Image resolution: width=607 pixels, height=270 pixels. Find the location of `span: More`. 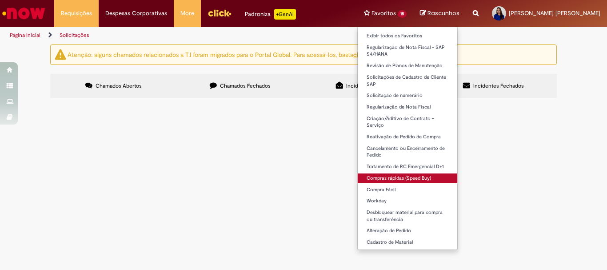

span: More is located at coordinates (187, 13).